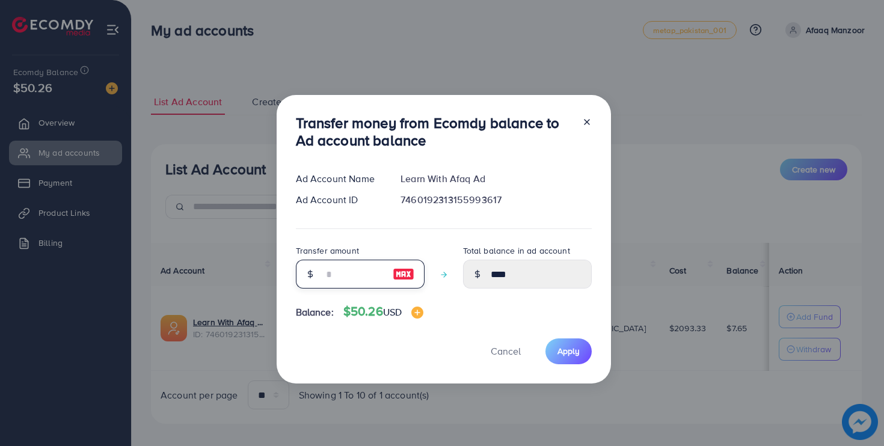 This screenshot has width=884, height=446. What do you see at coordinates (569, 351) in the screenshot?
I see `span: Apply` at bounding box center [569, 351].